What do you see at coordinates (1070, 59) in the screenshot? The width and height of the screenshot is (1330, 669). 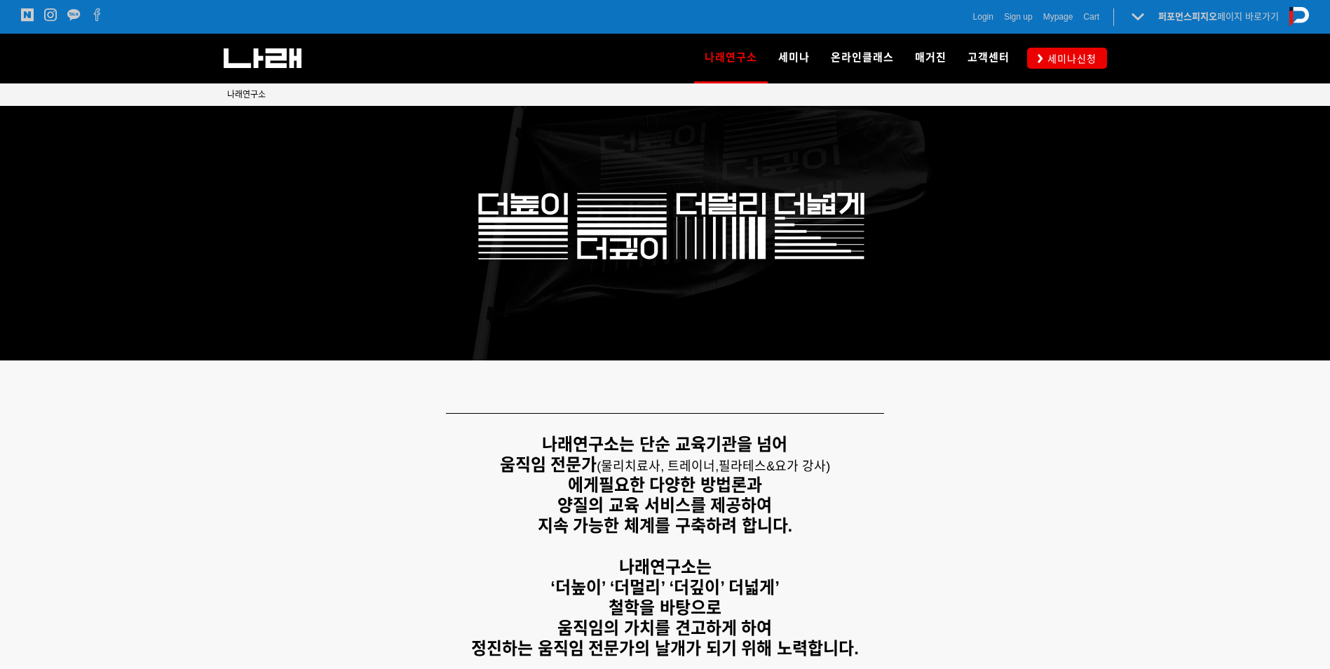 I see `span: 세미나신청` at bounding box center [1070, 59].